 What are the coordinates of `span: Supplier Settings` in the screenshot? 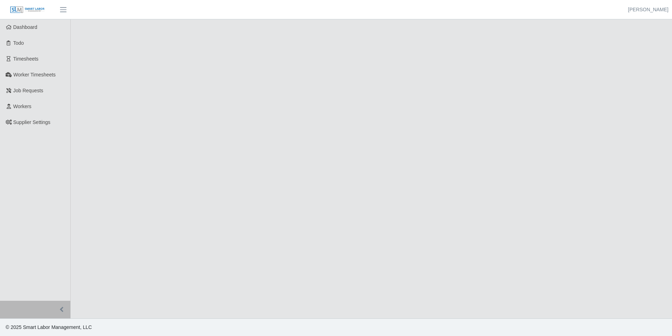 It's located at (32, 122).